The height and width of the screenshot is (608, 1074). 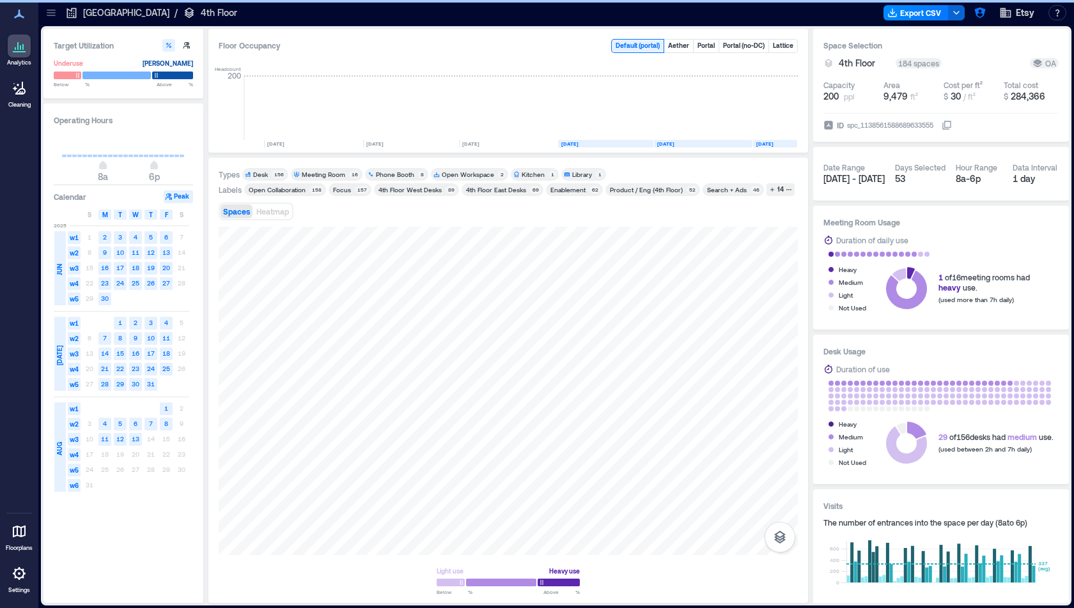 What do you see at coordinates (135, 384) in the screenshot?
I see `text: 30` at bounding box center [135, 384].